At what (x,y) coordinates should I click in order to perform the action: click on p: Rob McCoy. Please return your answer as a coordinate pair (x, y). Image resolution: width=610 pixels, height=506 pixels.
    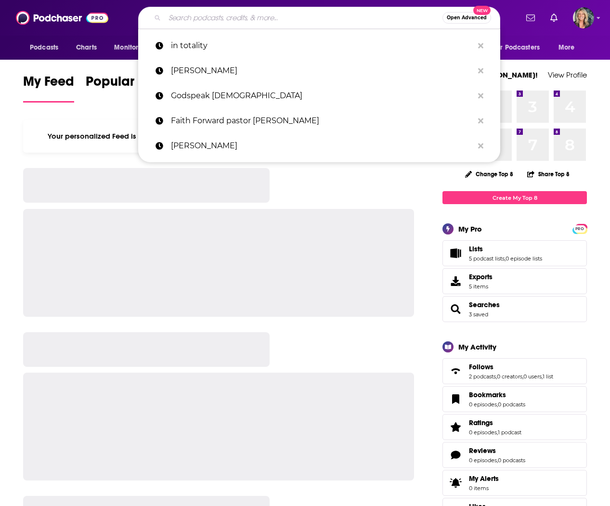
    Looking at the image, I should click on (322, 146).